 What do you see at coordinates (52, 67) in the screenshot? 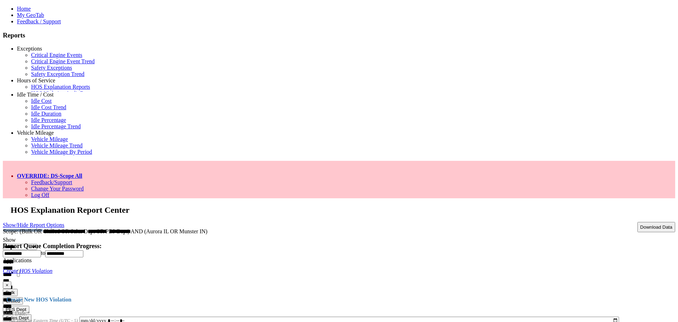
I see `a: Safety Exceptions` at bounding box center [52, 67].